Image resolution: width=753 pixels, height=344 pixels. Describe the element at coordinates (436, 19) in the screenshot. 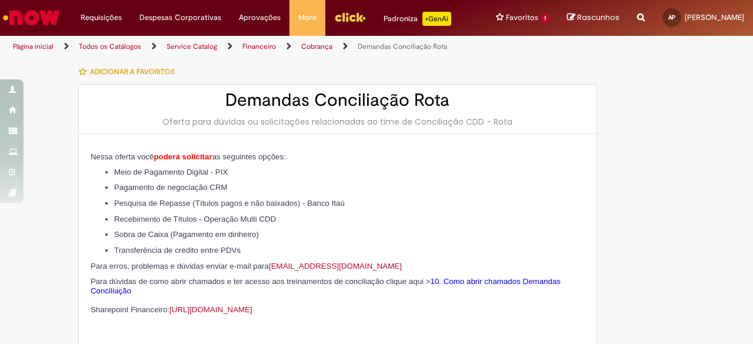

I see `p: +GenAi` at that location.